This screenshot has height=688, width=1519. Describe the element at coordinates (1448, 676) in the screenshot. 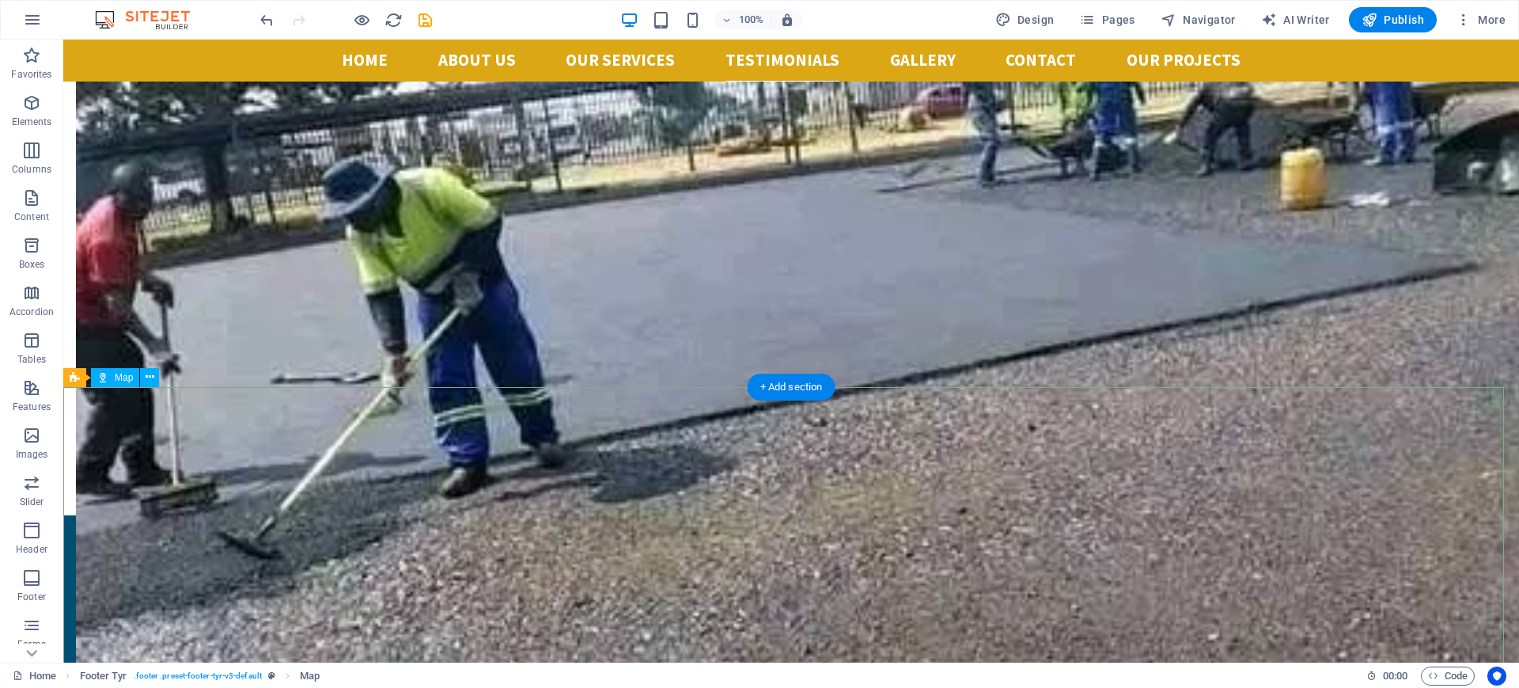

I see `button: Code` at that location.